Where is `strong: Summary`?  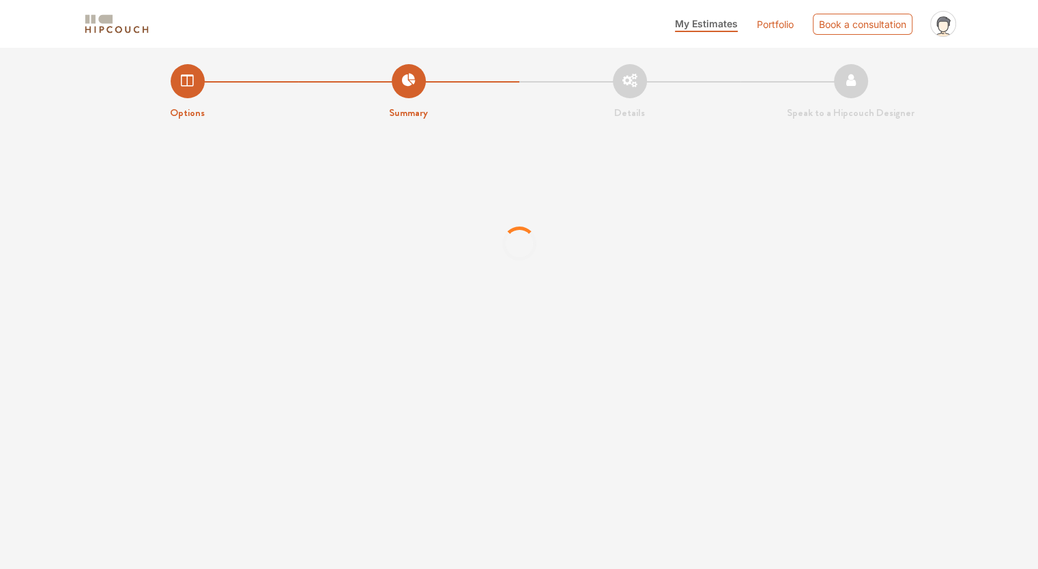
strong: Summary is located at coordinates (408, 113).